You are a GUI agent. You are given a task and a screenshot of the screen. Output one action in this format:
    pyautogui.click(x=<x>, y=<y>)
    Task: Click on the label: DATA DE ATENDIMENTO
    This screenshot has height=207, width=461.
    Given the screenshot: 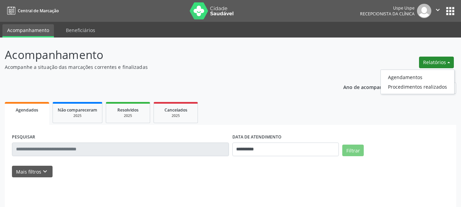 What is the action you would take?
    pyautogui.click(x=257, y=137)
    